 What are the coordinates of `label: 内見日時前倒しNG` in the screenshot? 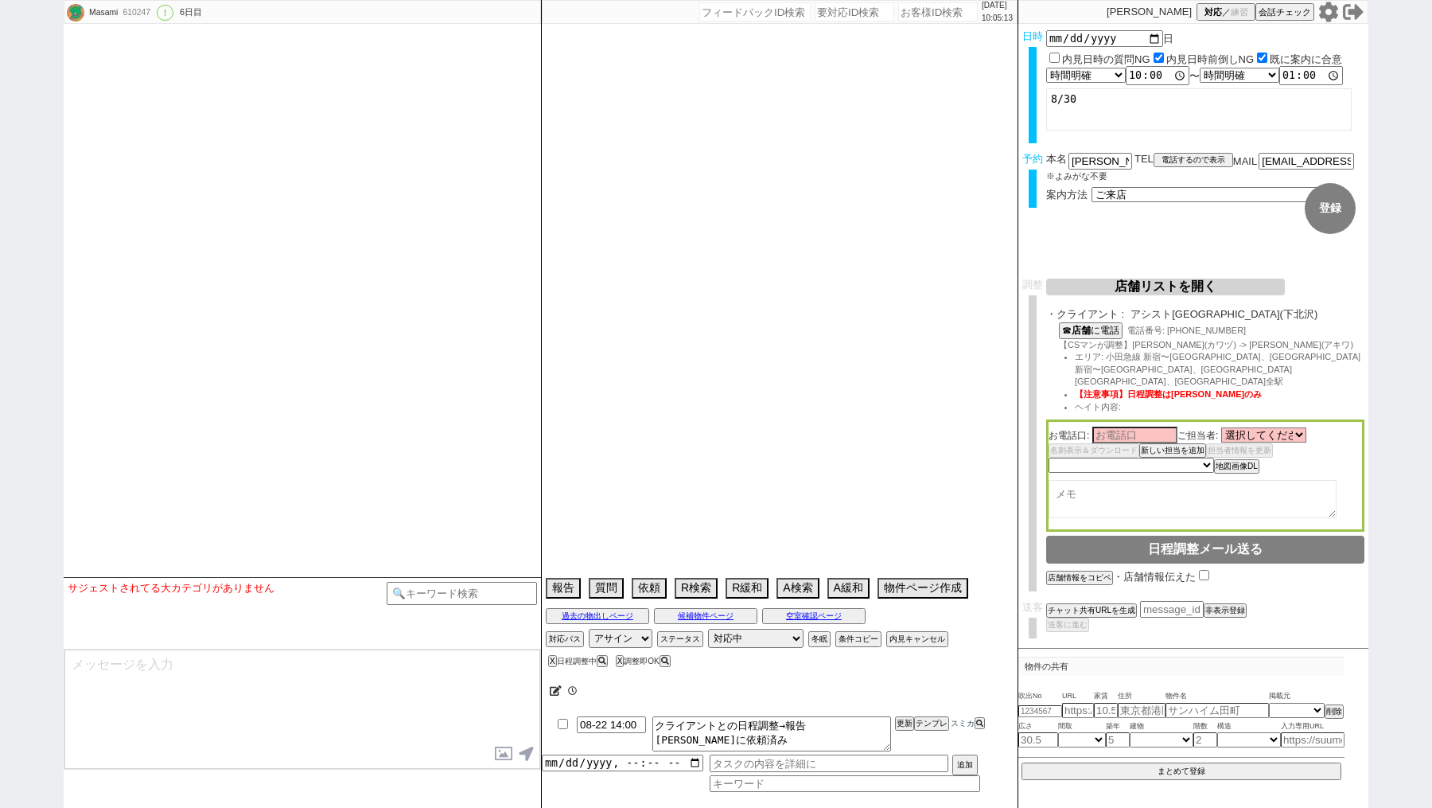 It's located at (1210, 59).